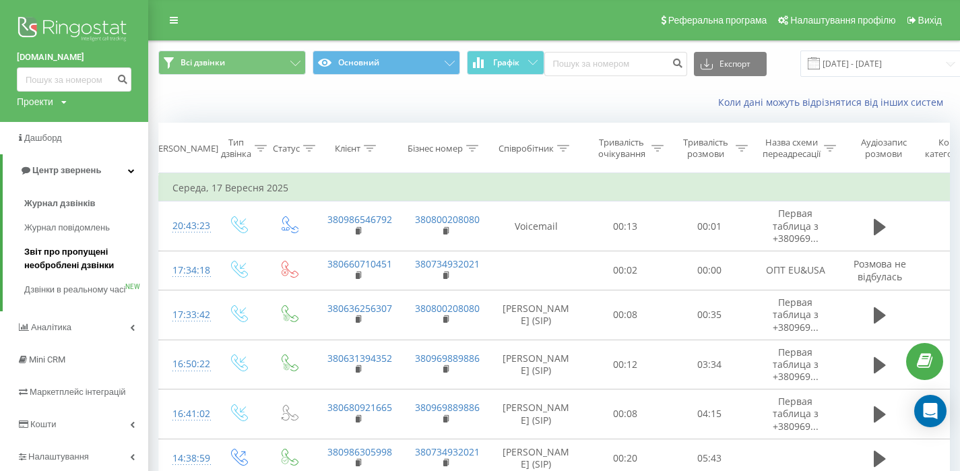  I want to click on a: 380636256307, so click(360, 308).